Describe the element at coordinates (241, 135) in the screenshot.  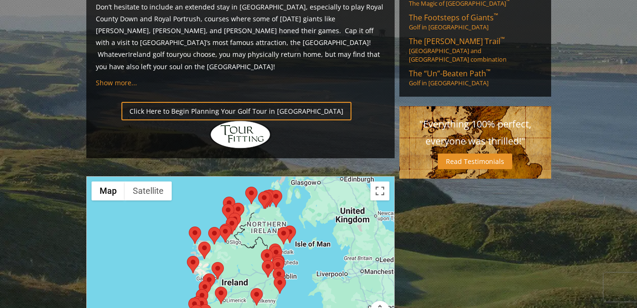
I see `img: Hidden Links` at that location.